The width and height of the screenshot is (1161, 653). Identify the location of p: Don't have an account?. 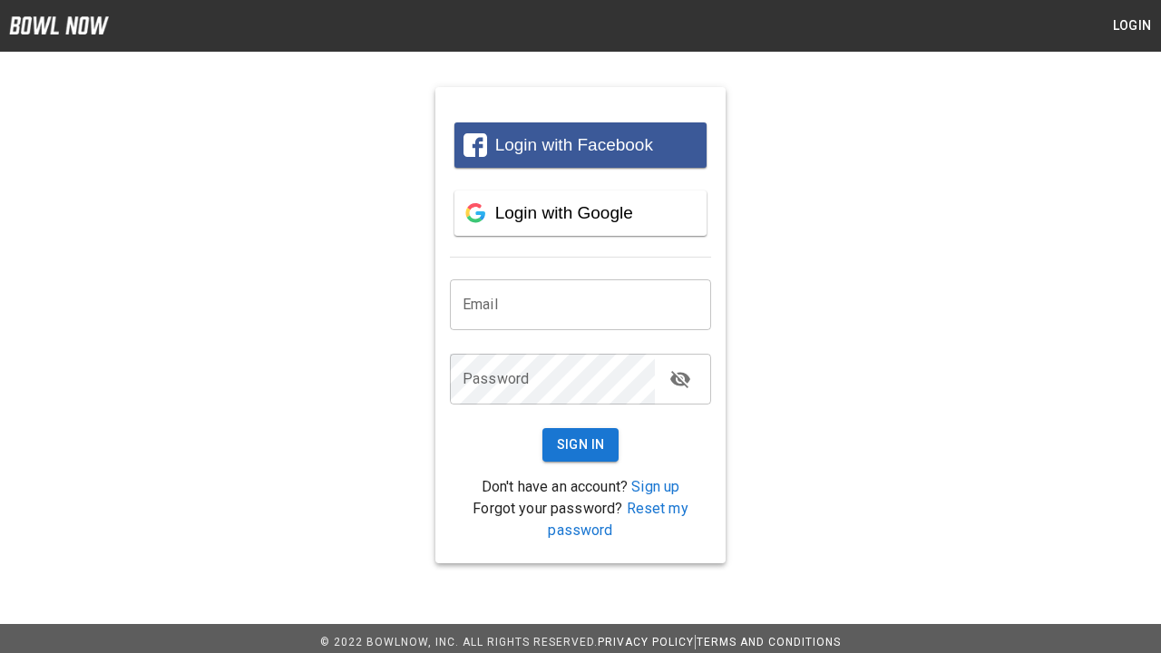
(581, 487).